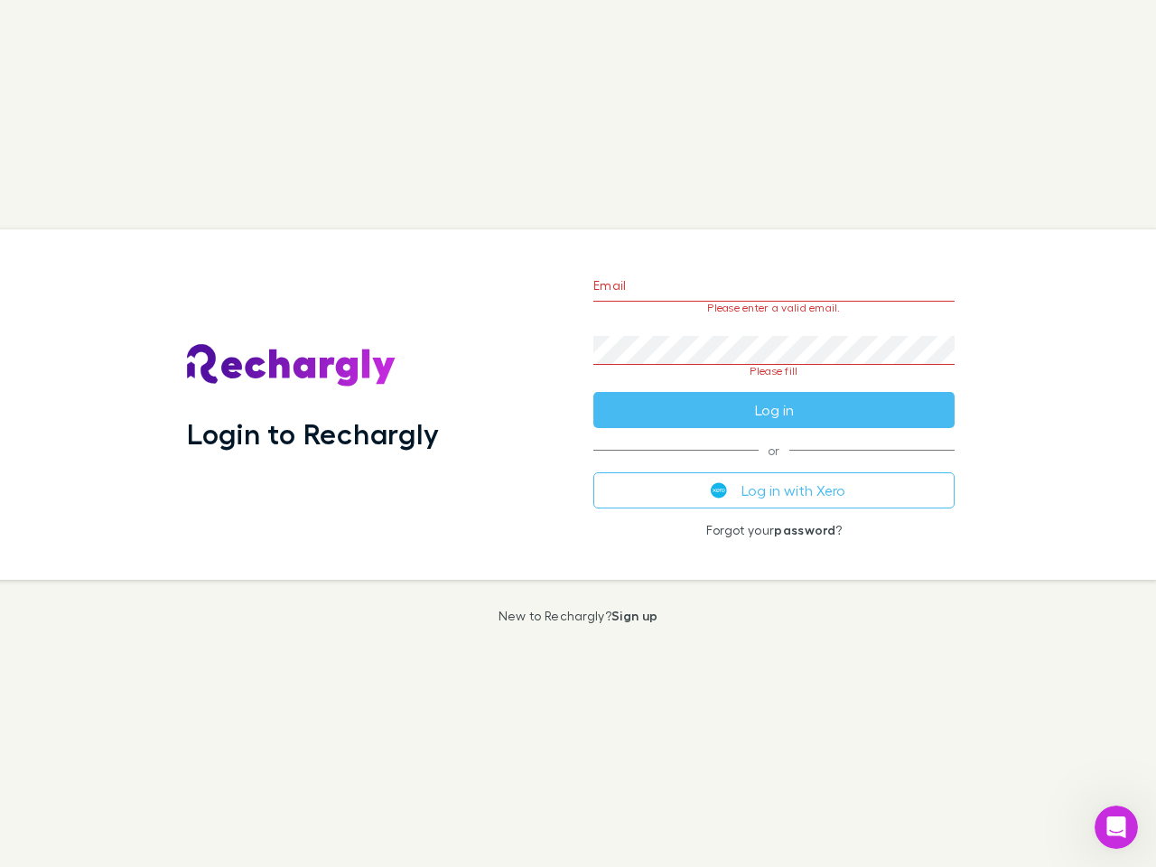 The image size is (1156, 867). I want to click on span: or, so click(774, 450).